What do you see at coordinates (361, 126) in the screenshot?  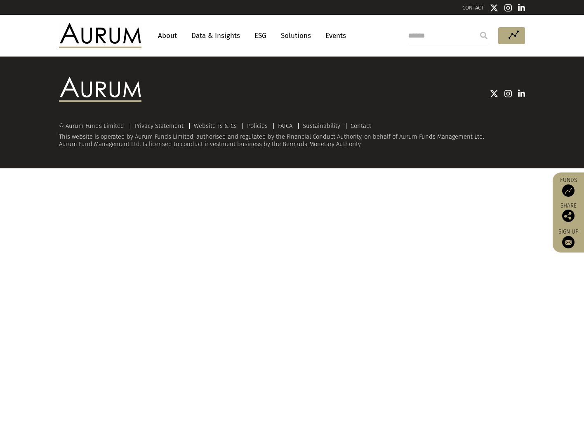 I see `a: Contact` at bounding box center [361, 126].